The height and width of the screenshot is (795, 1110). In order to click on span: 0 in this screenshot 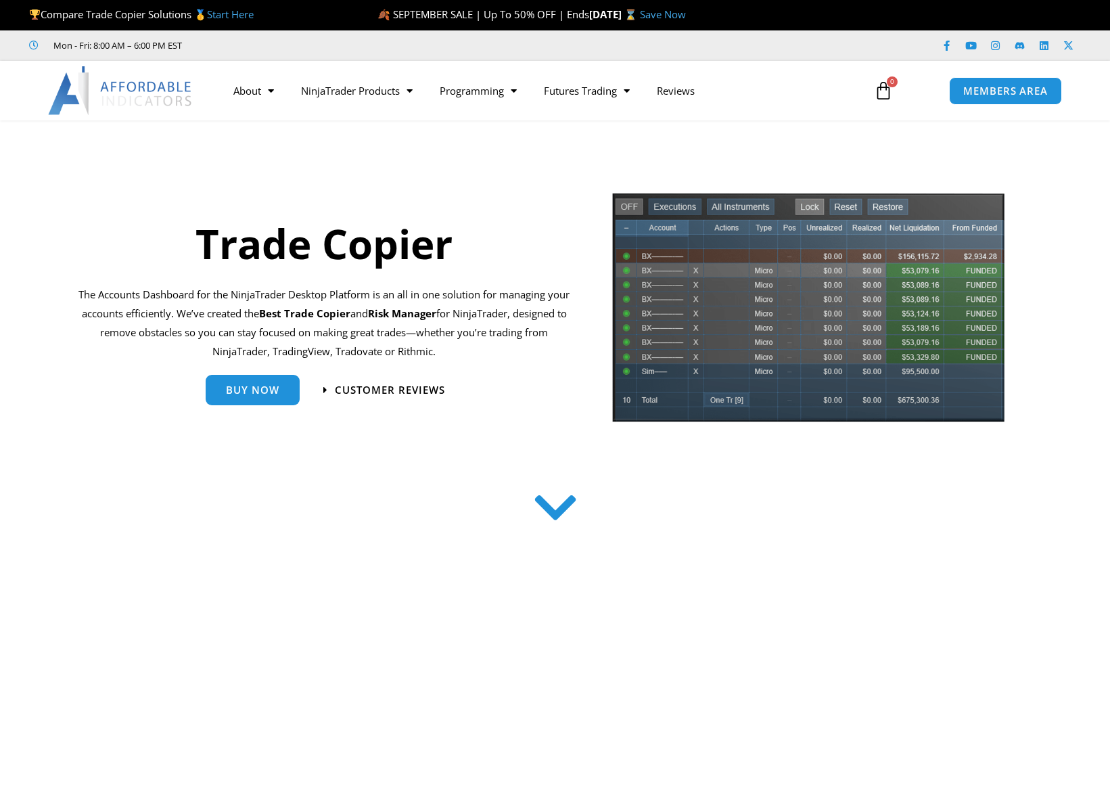, I will do `click(892, 82)`.